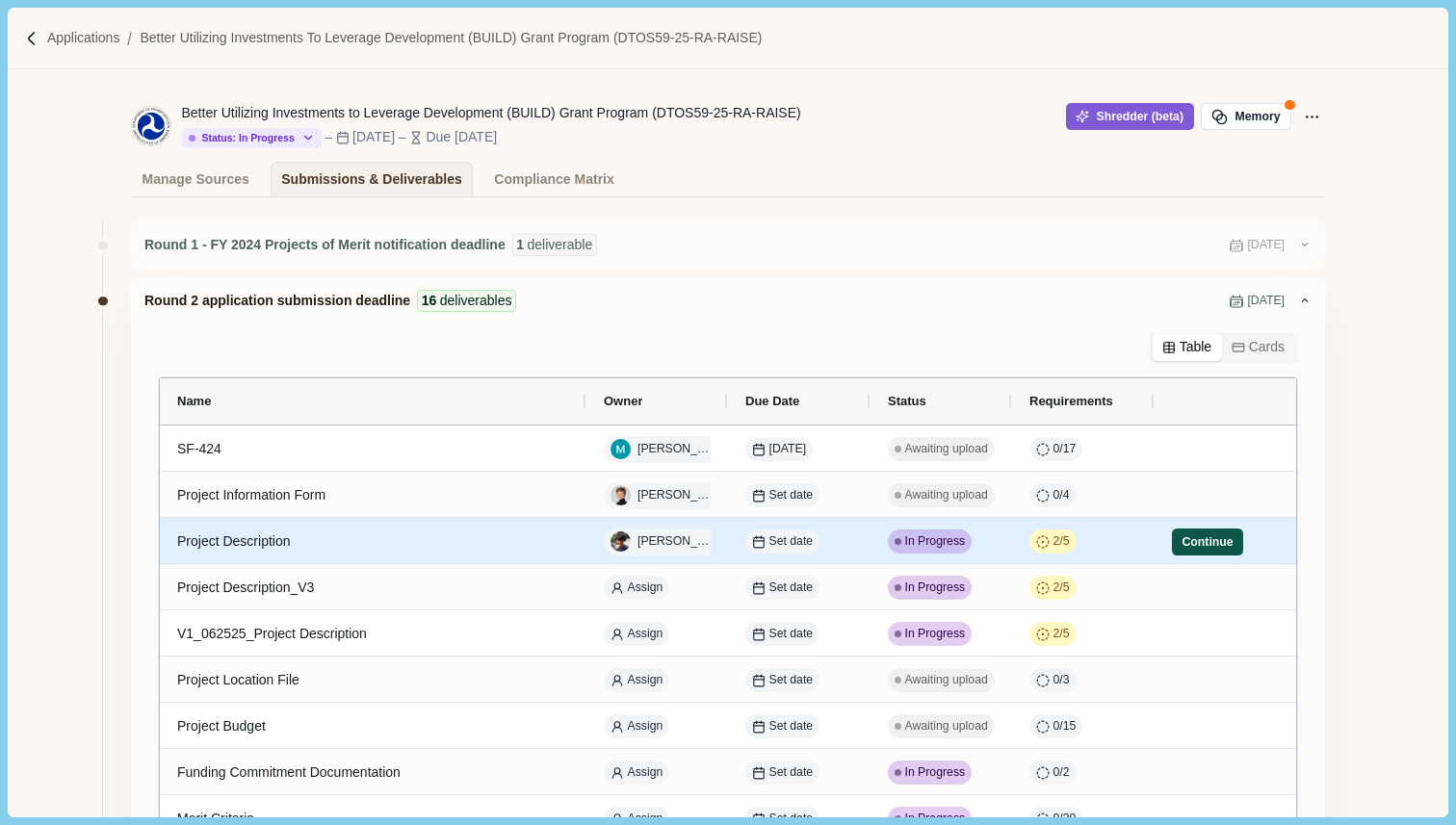 The image size is (1456, 825). Describe the element at coordinates (772, 400) in the screenshot. I see `span: Due Date` at that location.